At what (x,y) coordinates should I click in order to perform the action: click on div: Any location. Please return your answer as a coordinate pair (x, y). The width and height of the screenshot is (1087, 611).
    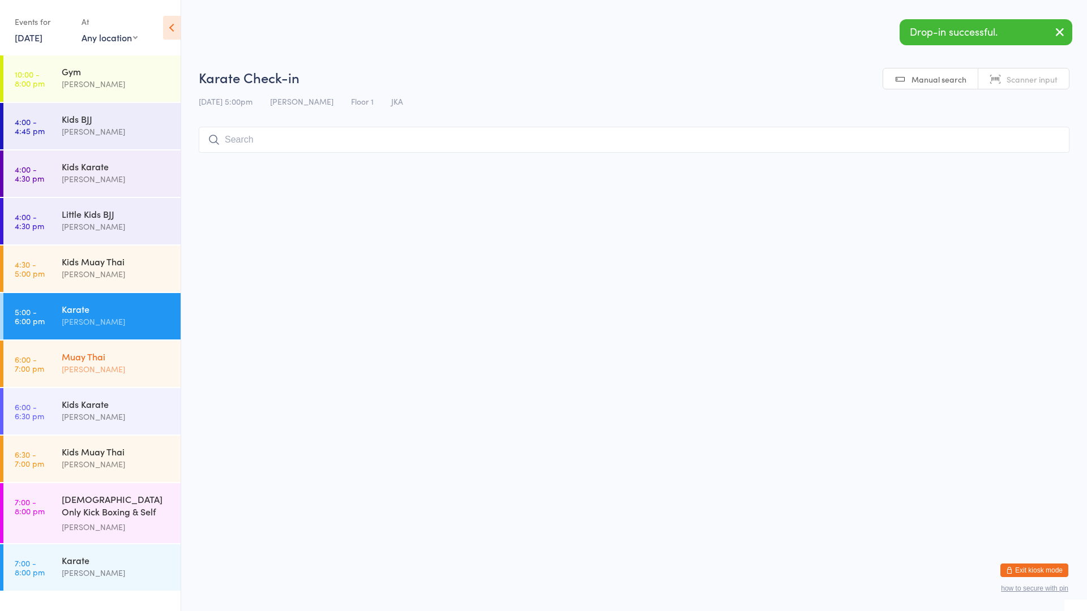
    Looking at the image, I should click on (109, 37).